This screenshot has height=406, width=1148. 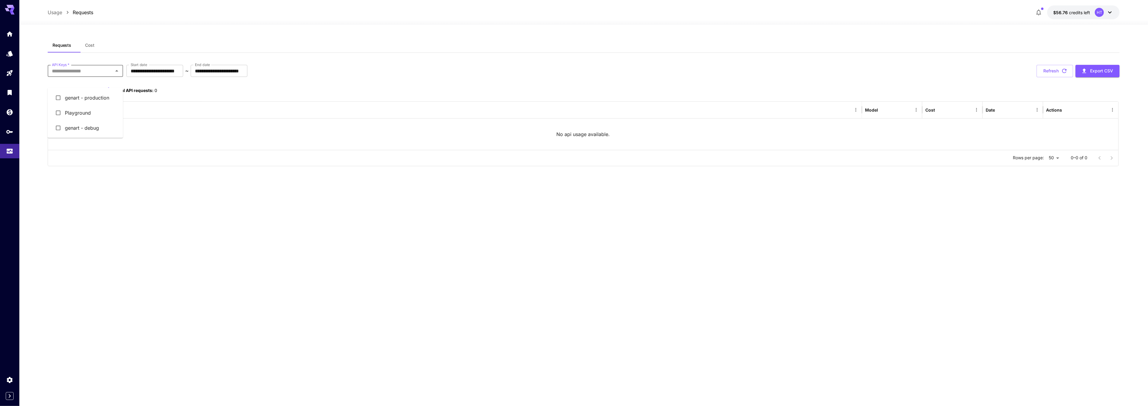 I want to click on nav: breadcrumb, so click(x=71, y=12).